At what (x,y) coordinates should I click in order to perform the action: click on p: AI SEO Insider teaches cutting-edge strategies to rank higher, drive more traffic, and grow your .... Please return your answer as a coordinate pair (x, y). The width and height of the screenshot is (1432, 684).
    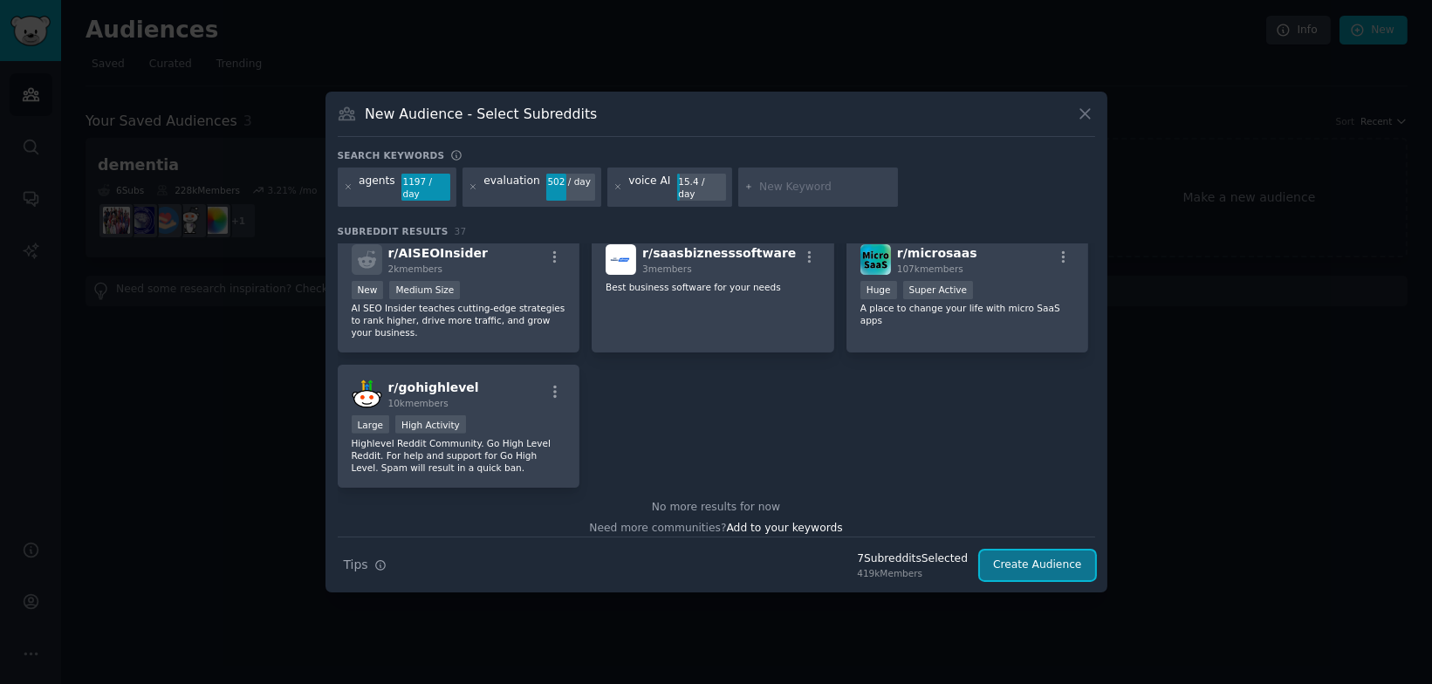
    Looking at the image, I should click on (459, 320).